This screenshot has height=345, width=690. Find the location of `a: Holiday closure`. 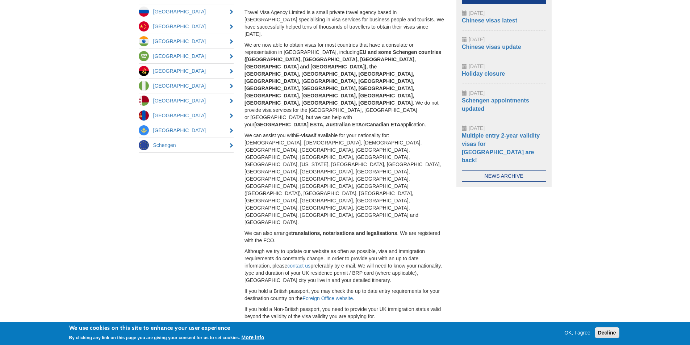

a: Holiday closure is located at coordinates (483, 73).